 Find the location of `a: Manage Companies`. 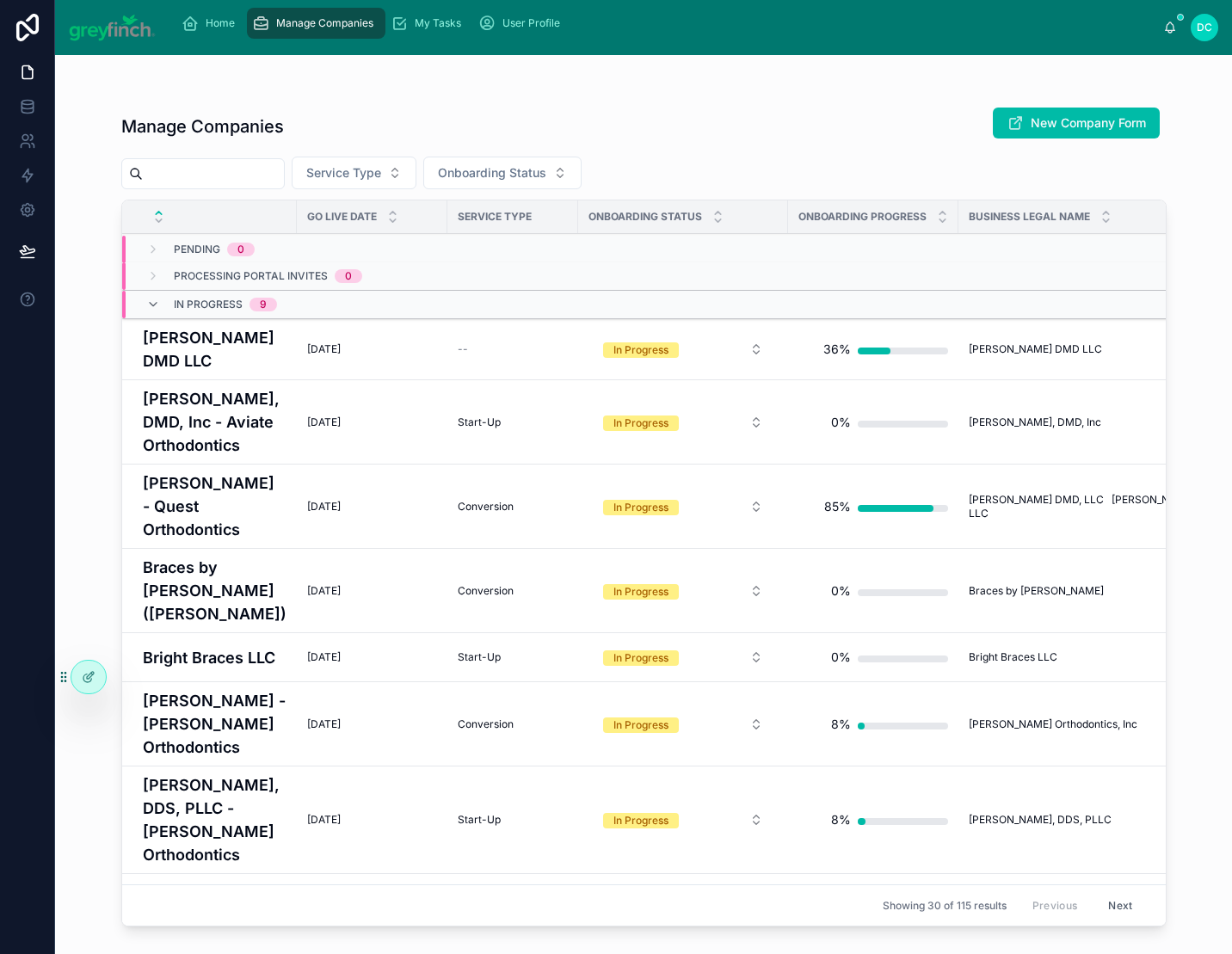

a: Manage Companies is located at coordinates (316, 23).